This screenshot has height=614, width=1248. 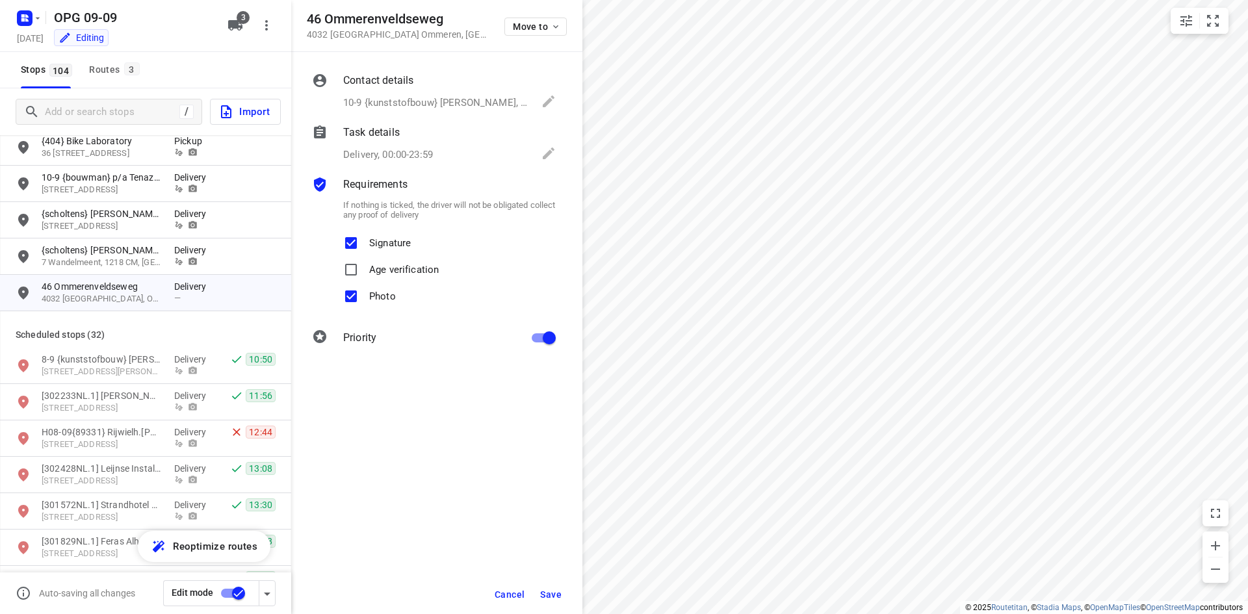 What do you see at coordinates (404, 266) in the screenshot?
I see `p: Age verification` at bounding box center [404, 266].